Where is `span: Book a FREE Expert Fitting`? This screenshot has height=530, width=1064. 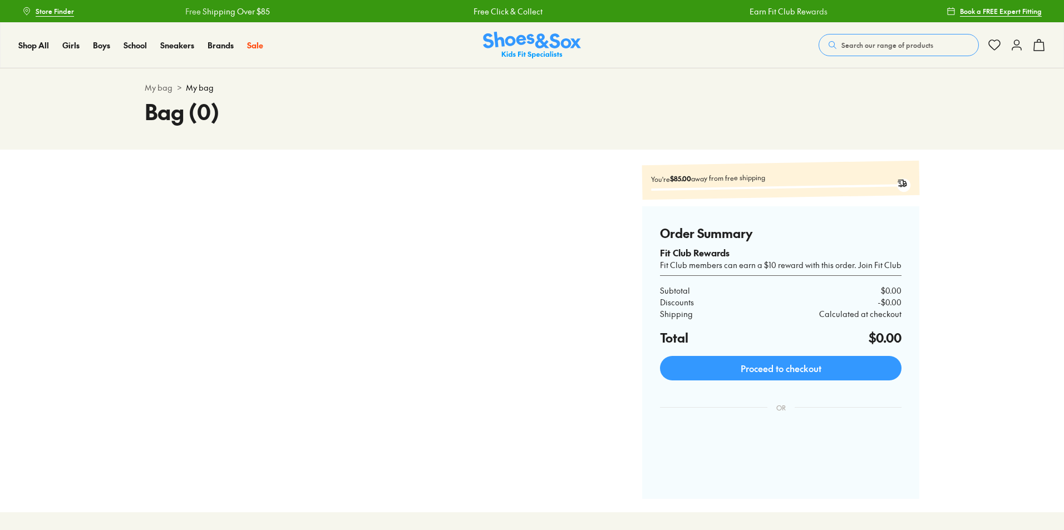 span: Book a FREE Expert Fitting is located at coordinates (1001, 11).